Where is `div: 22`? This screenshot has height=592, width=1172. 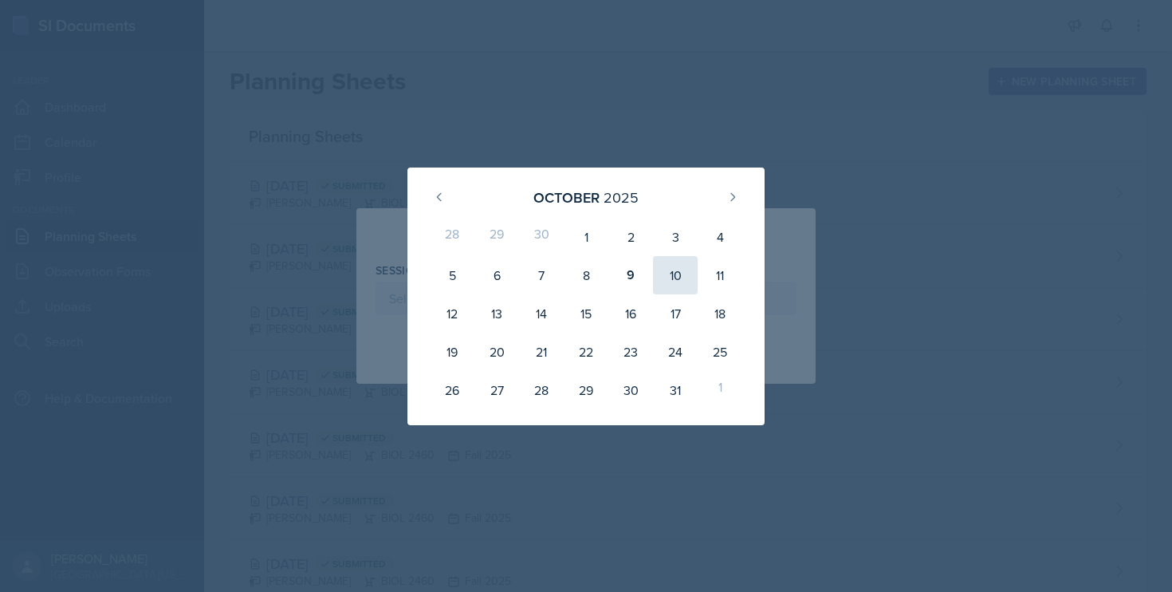
div: 22 is located at coordinates (586, 352).